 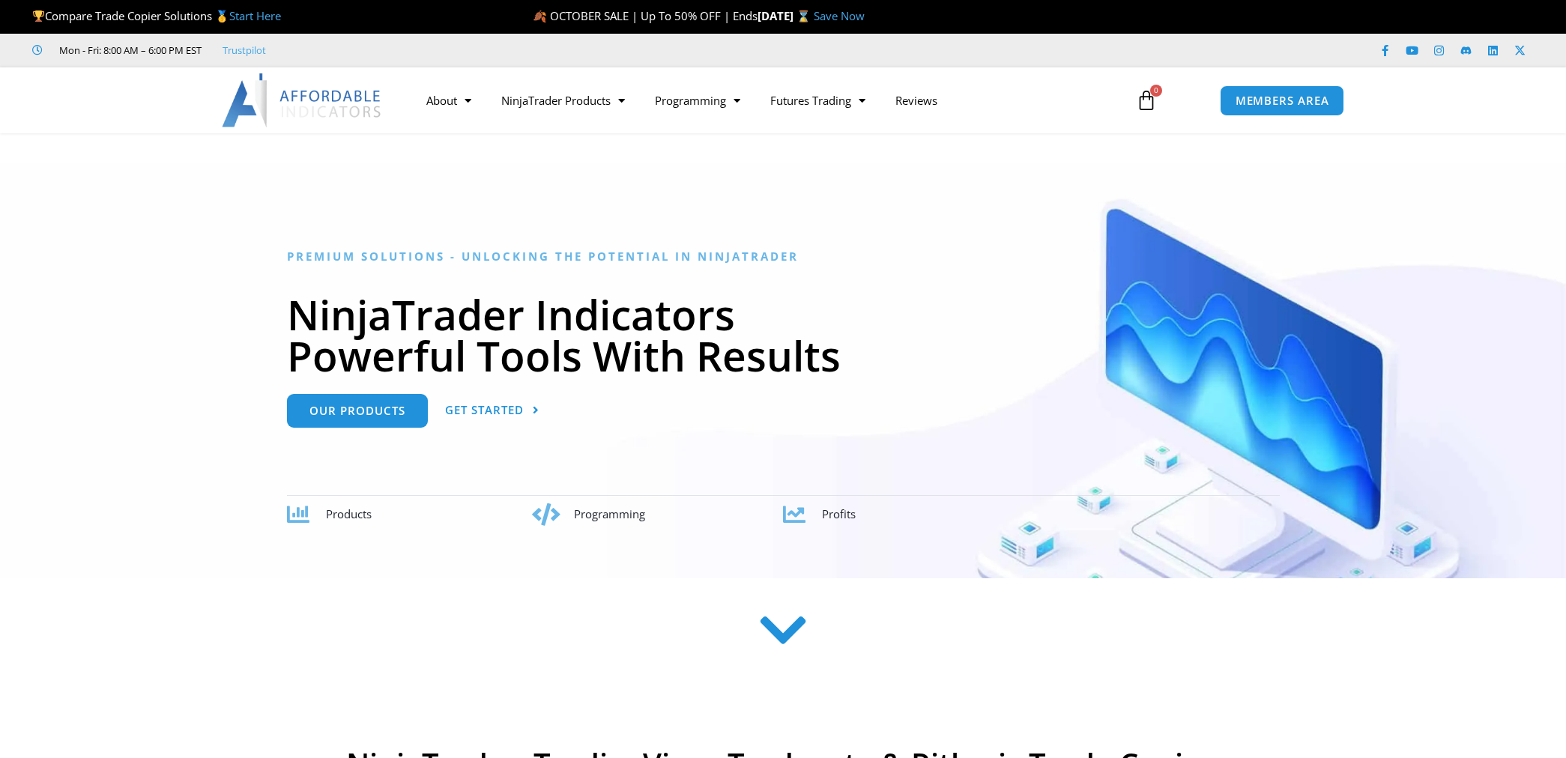 I want to click on a: Start Here, so click(x=255, y=16).